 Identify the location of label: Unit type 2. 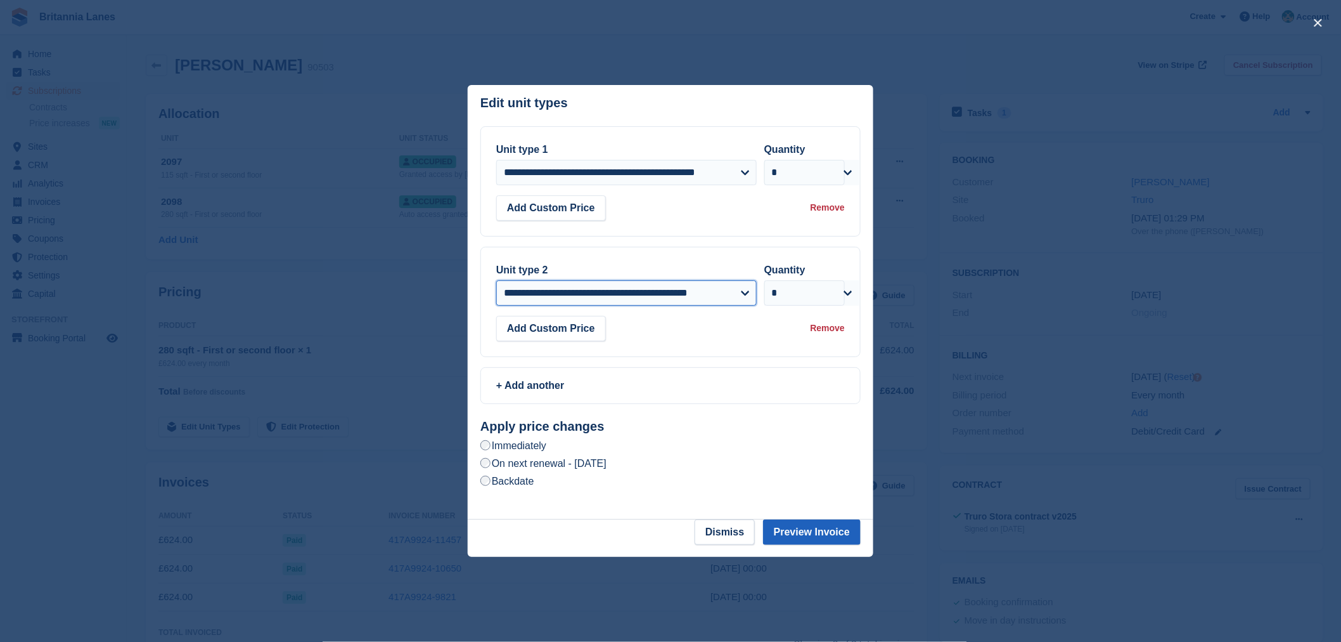
(522, 269).